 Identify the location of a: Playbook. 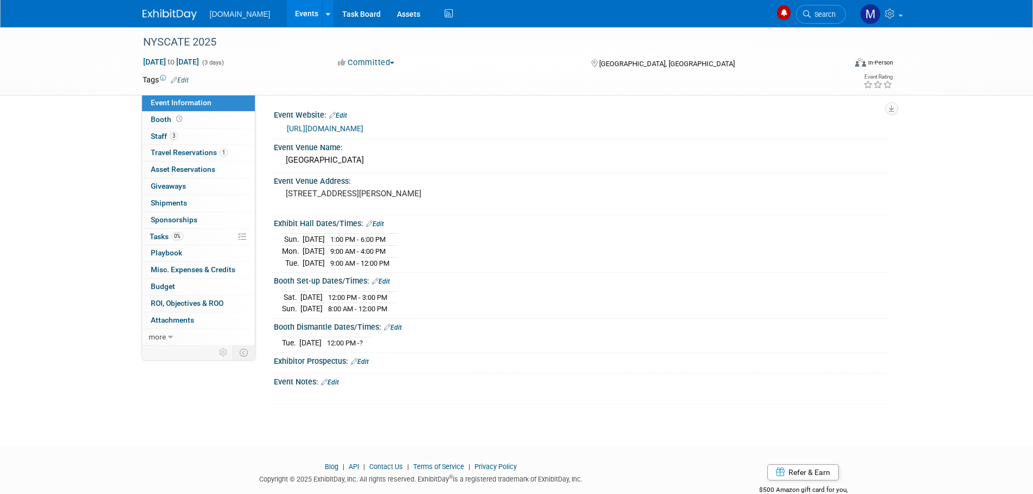
(199, 253).